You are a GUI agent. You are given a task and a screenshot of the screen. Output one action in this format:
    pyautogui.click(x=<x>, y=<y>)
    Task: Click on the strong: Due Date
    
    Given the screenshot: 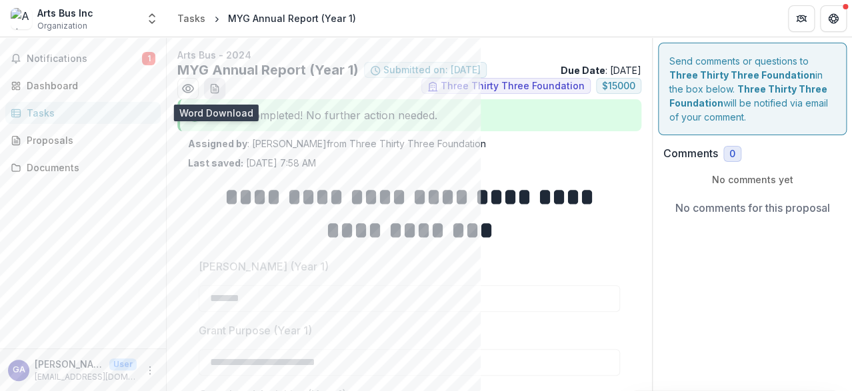 What is the action you would take?
    pyautogui.click(x=583, y=70)
    